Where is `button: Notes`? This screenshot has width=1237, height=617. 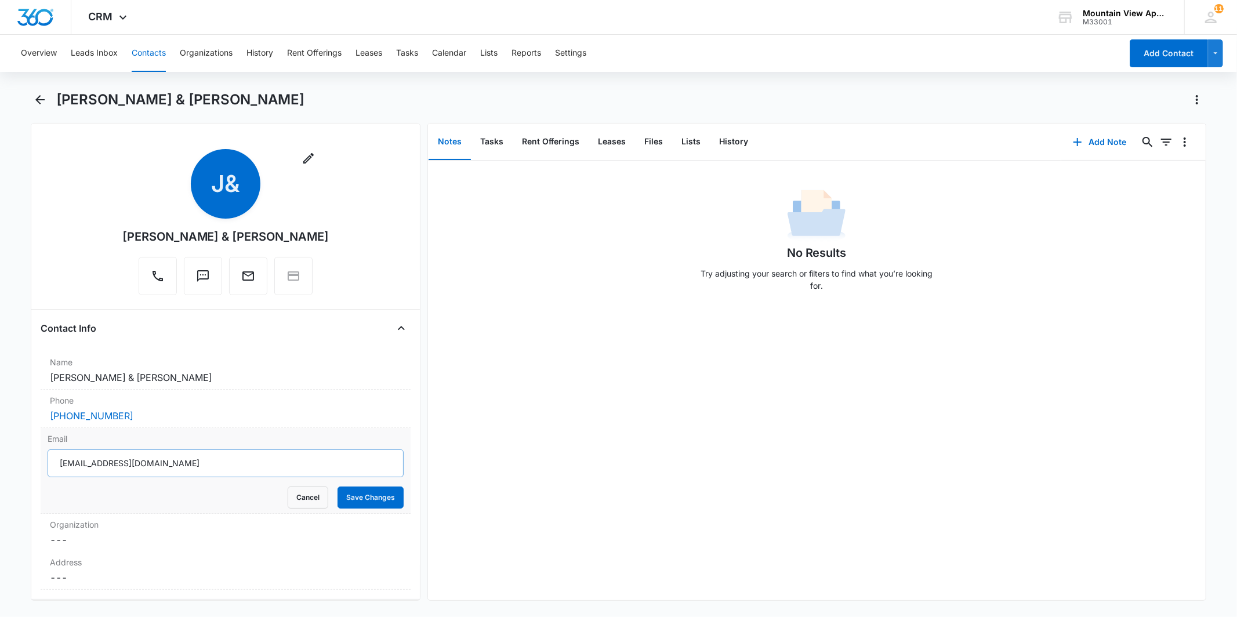
button: Notes is located at coordinates (449, 142).